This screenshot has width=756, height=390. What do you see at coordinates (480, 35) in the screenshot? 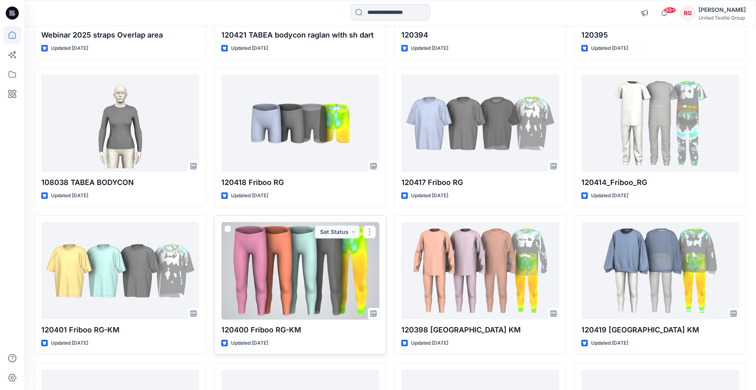
I see `p: 120394` at bounding box center [480, 35].